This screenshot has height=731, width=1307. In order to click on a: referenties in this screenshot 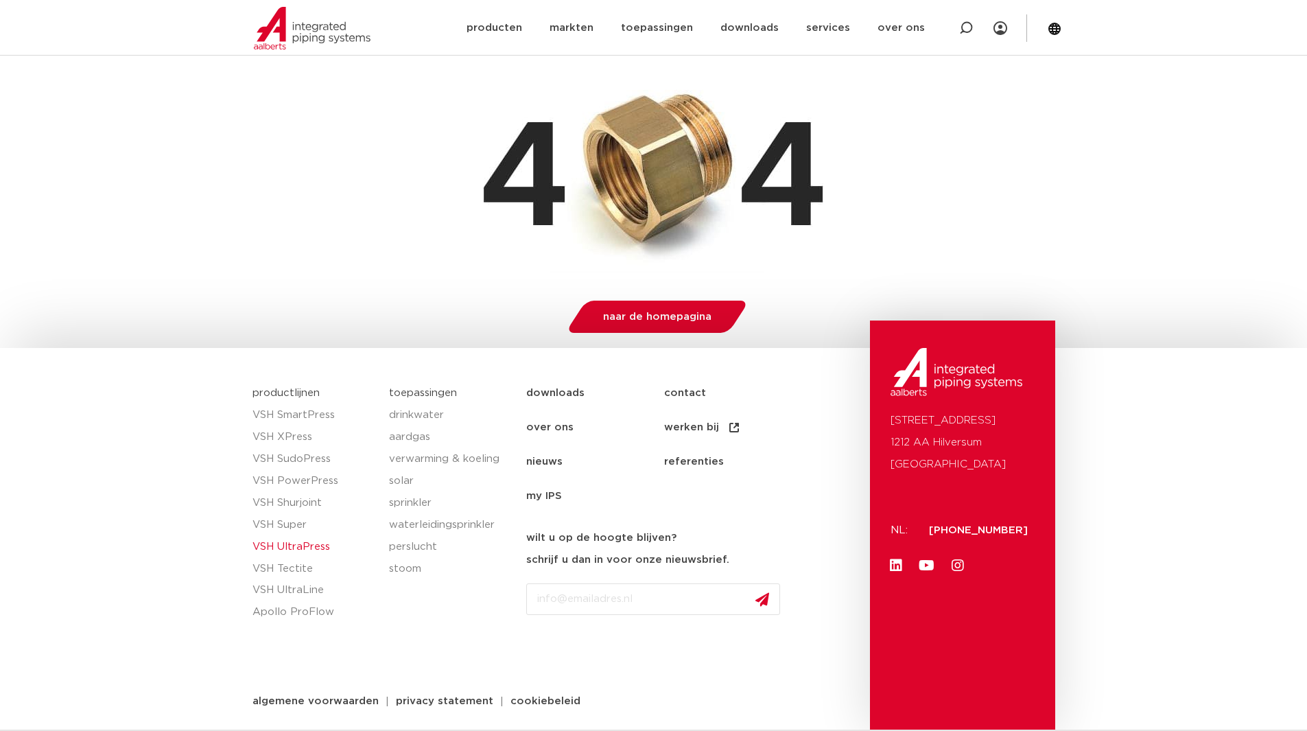, I will do `click(733, 462)`.